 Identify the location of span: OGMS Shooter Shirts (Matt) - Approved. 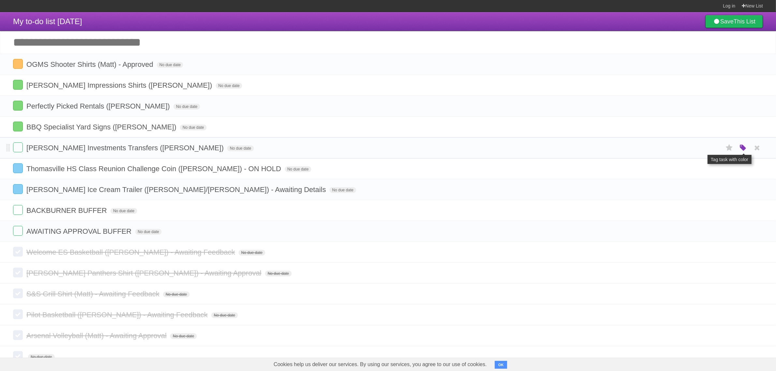
(91, 64).